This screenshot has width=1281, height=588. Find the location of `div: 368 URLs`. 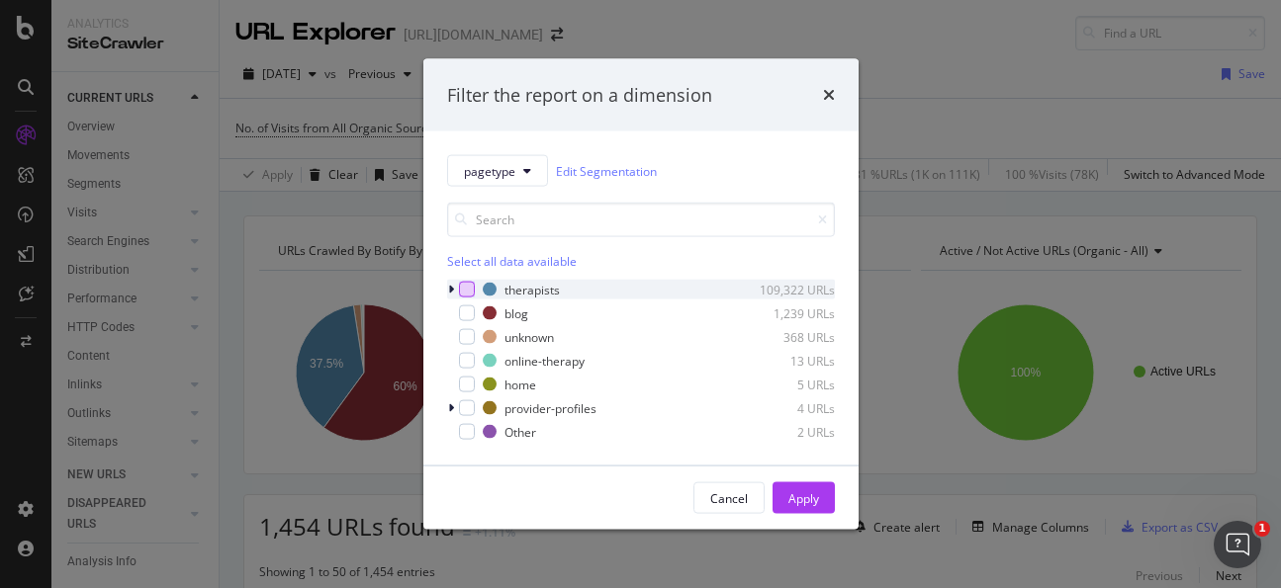

div: 368 URLs is located at coordinates (786, 336).